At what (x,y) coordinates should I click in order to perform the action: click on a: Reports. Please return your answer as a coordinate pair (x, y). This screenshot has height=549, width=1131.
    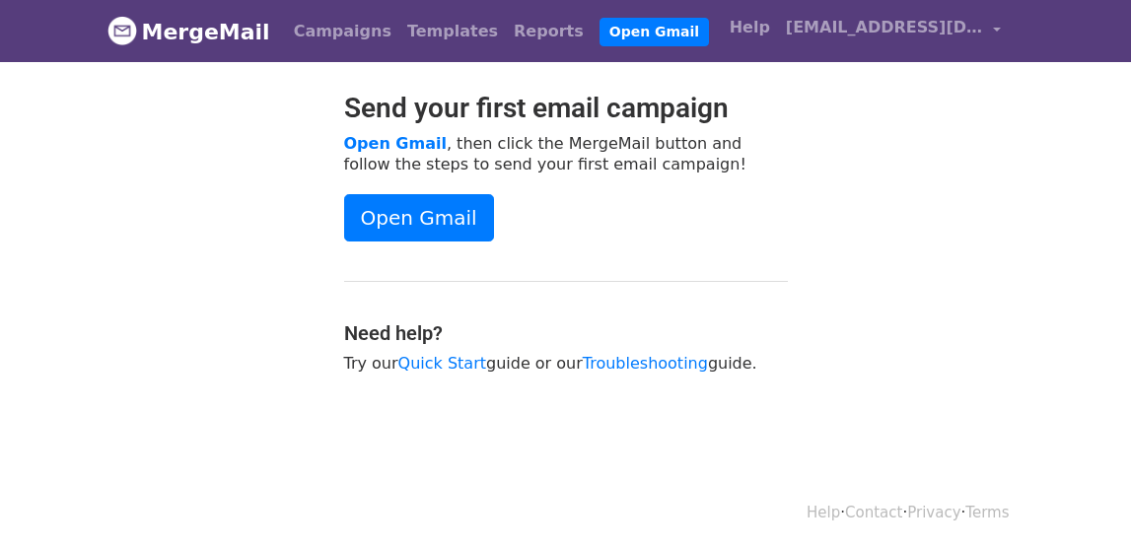
    Looking at the image, I should click on (548, 32).